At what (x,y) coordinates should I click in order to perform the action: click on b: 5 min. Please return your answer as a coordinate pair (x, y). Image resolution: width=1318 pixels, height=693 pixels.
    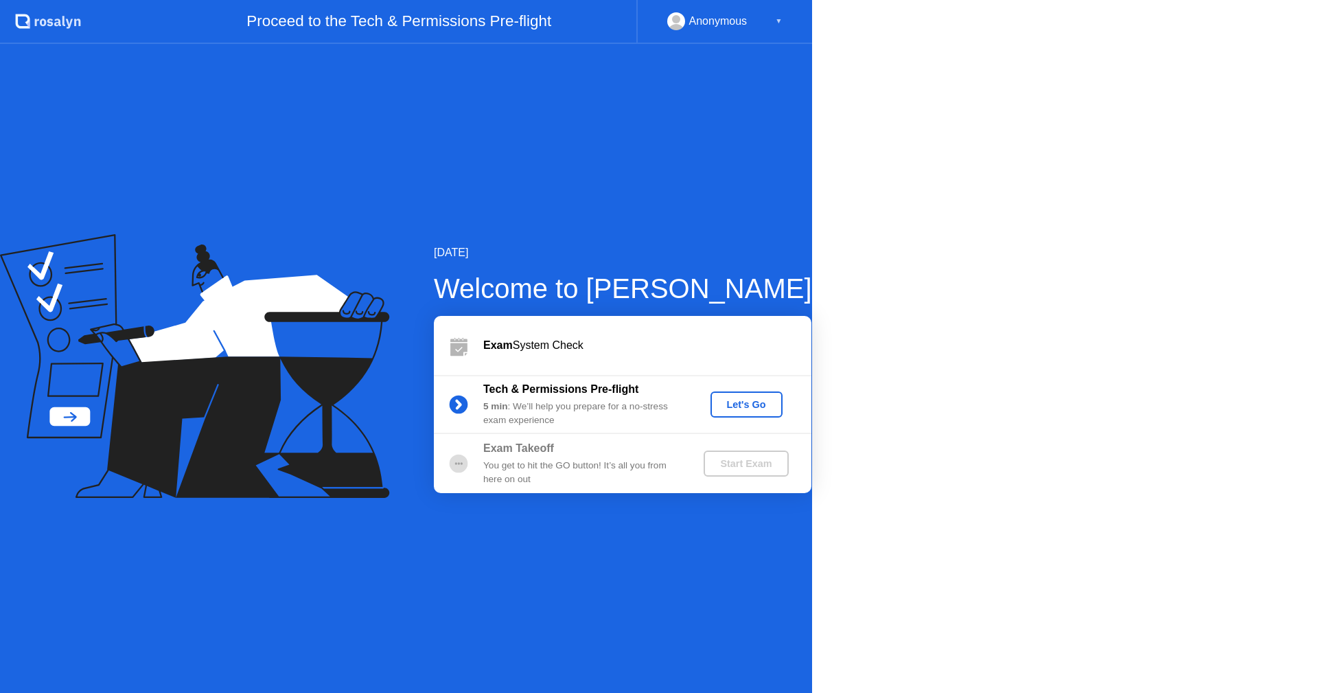
    Looking at the image, I should click on (496, 406).